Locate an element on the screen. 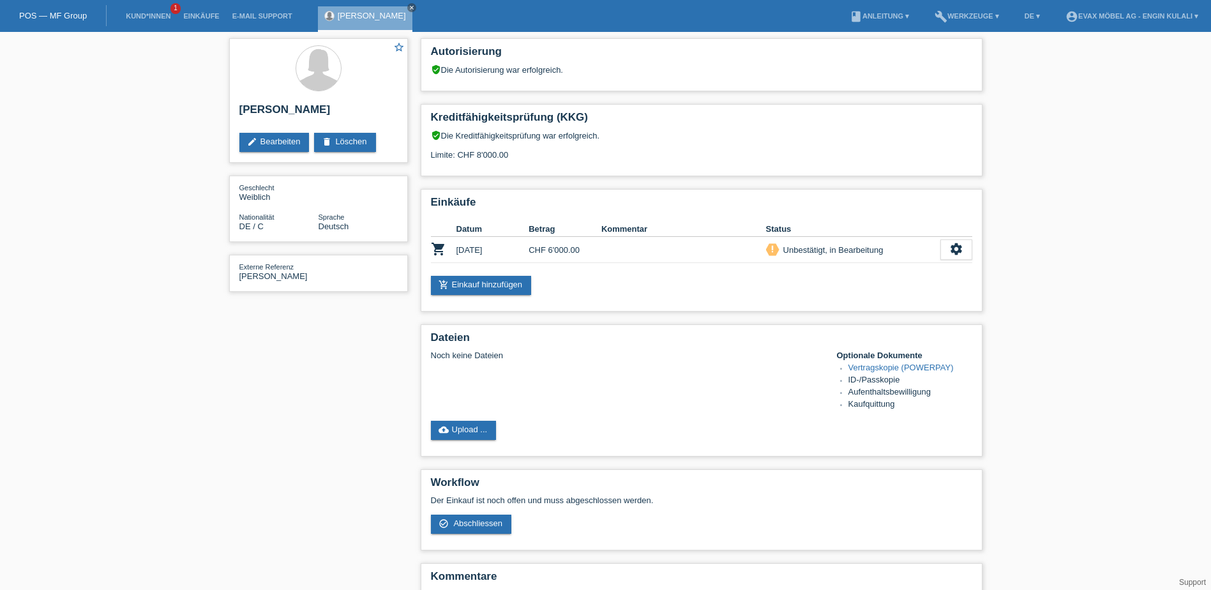  th: Betrag is located at coordinates (565, 229).